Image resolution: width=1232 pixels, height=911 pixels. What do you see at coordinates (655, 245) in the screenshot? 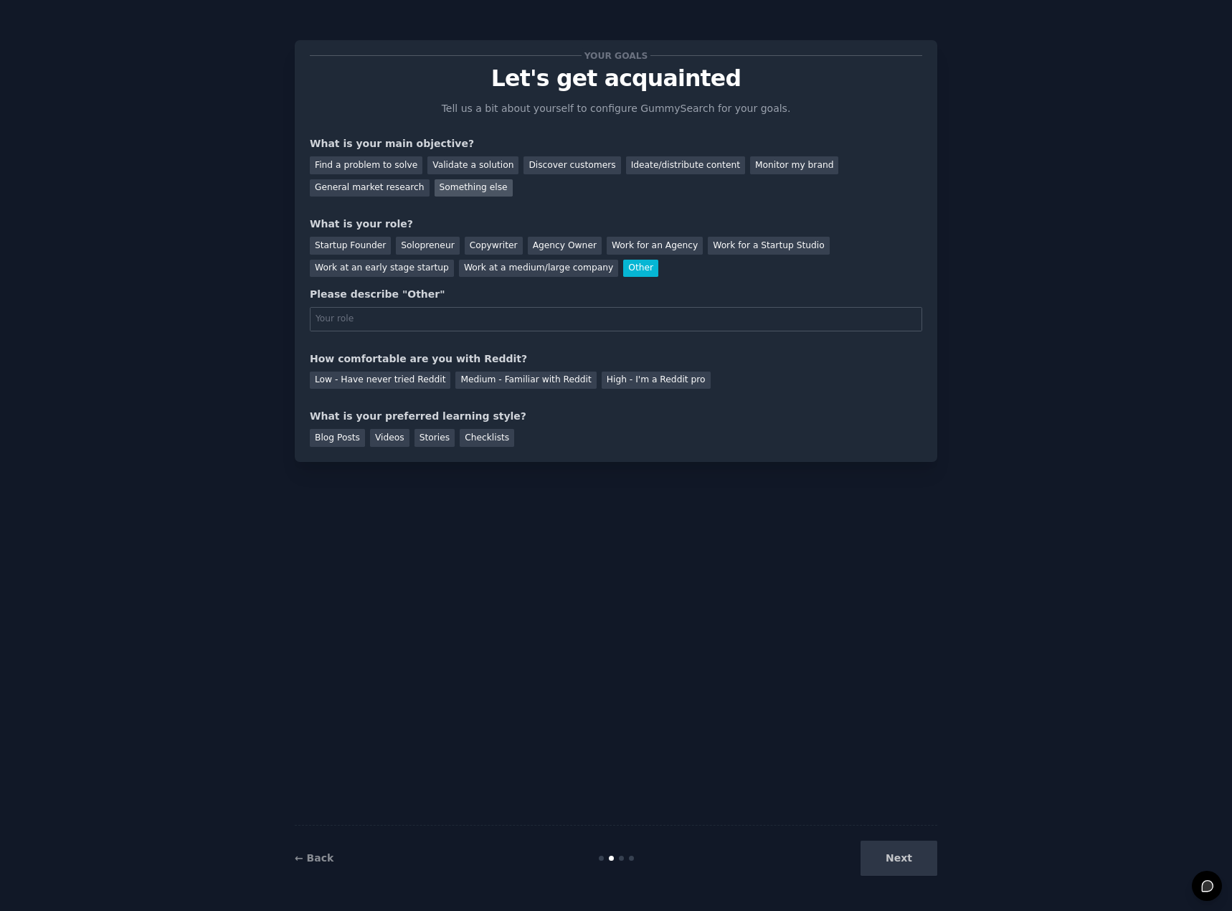
I see `div: Work for an Agency` at bounding box center [655, 245].